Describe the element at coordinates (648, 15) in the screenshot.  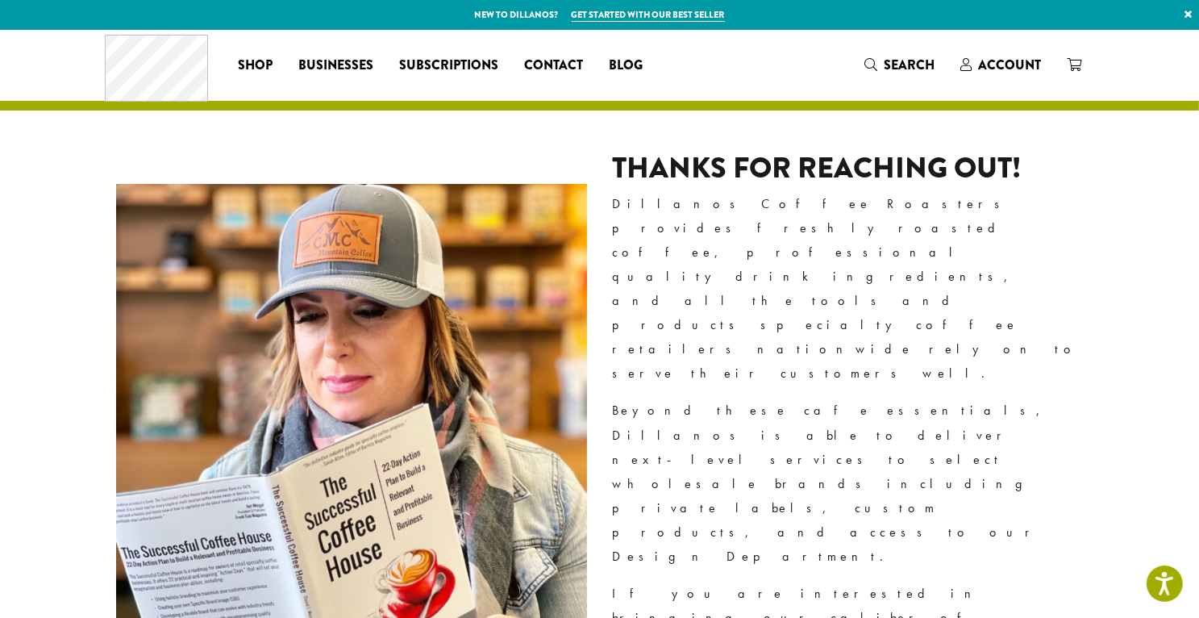
I see `a: Get started with our best seller` at that location.